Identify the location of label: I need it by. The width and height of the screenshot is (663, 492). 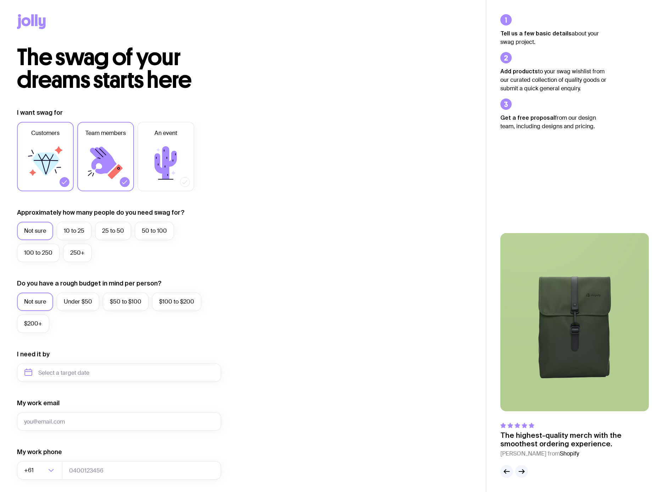
(33, 354).